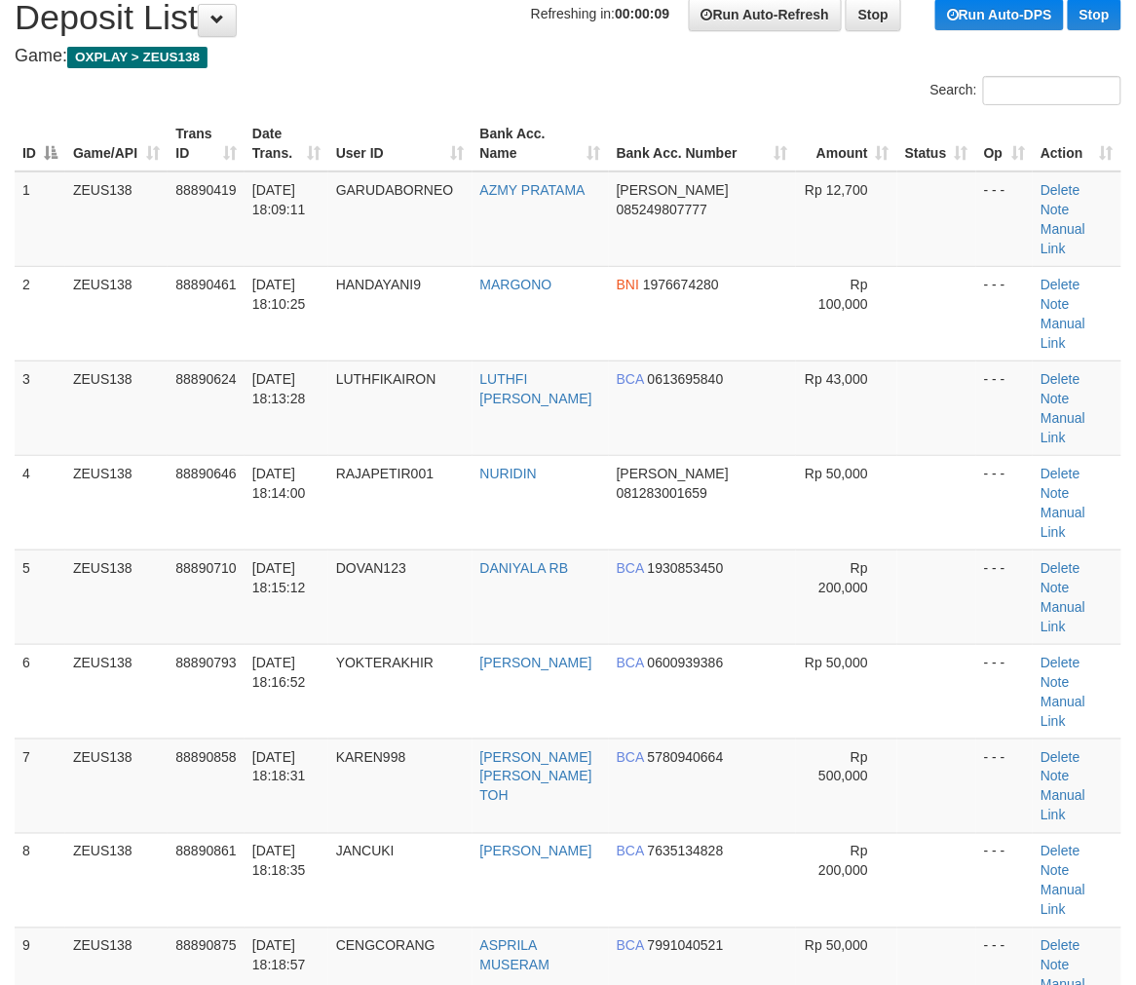 The image size is (1136, 985). Describe the element at coordinates (524, 568) in the screenshot. I see `a: DANIYALA RB` at that location.